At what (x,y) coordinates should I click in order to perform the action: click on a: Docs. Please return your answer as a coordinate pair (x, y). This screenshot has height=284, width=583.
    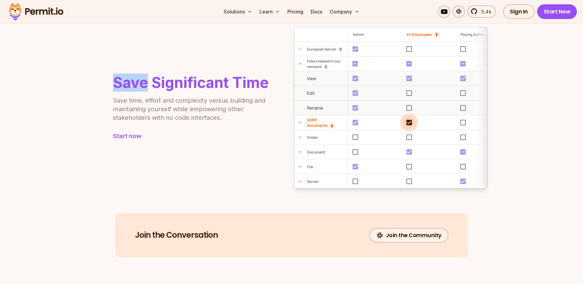
    Looking at the image, I should click on (316, 12).